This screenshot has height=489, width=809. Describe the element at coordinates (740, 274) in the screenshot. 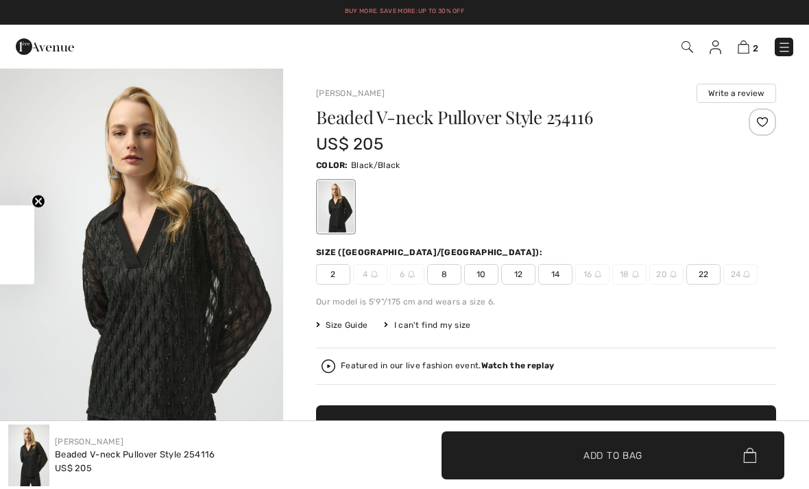

I see `span: 24` at that location.